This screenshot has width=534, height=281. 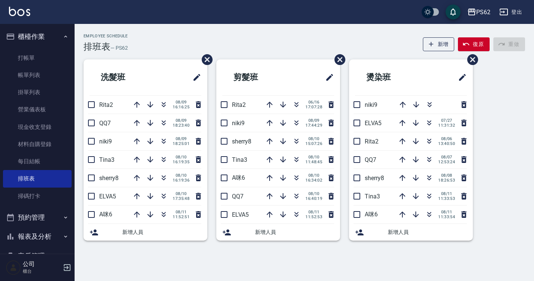 What do you see at coordinates (314, 102) in the screenshot?
I see `span: 06/16` at bounding box center [314, 102].